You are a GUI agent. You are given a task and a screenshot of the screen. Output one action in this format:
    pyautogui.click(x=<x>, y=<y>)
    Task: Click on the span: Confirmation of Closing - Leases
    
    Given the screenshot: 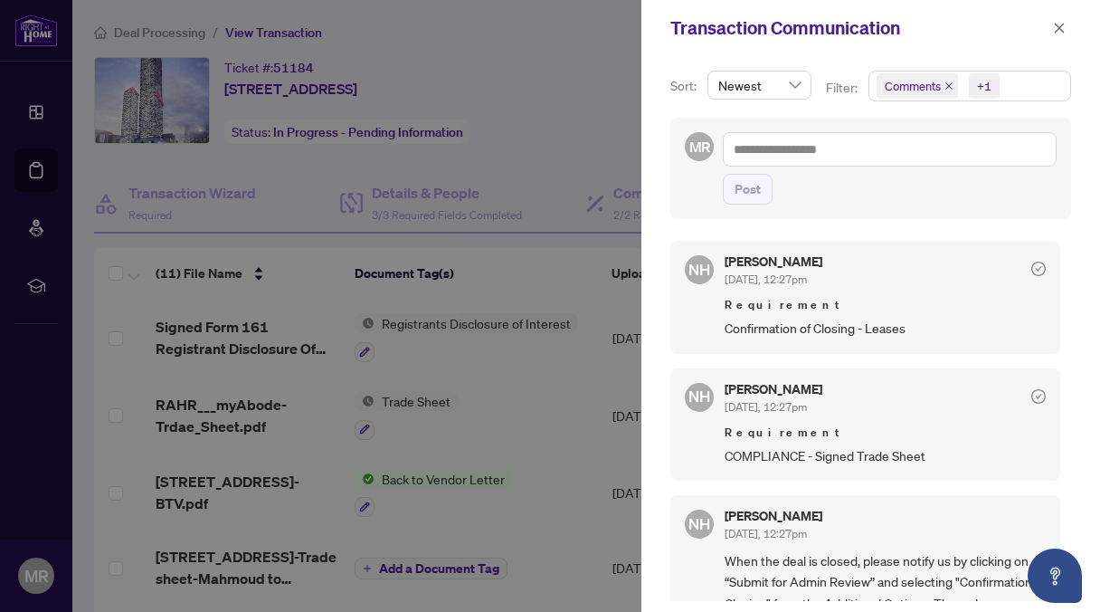 What is the action you would take?
    pyautogui.click(x=885, y=328)
    